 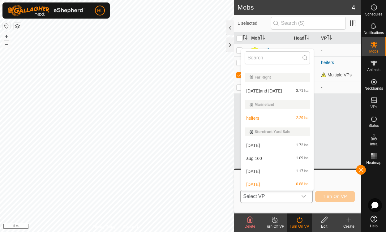 I want to click on button: Map Layers, so click(x=17, y=26).